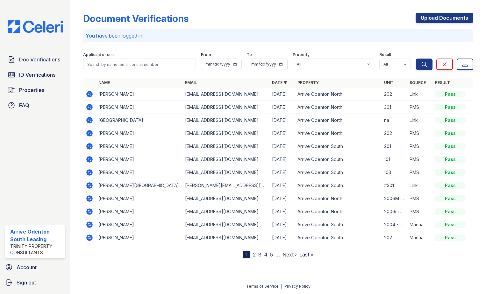 This screenshot has width=486, height=294. What do you see at coordinates (394, 120) in the screenshot?
I see `td: na` at bounding box center [394, 120].